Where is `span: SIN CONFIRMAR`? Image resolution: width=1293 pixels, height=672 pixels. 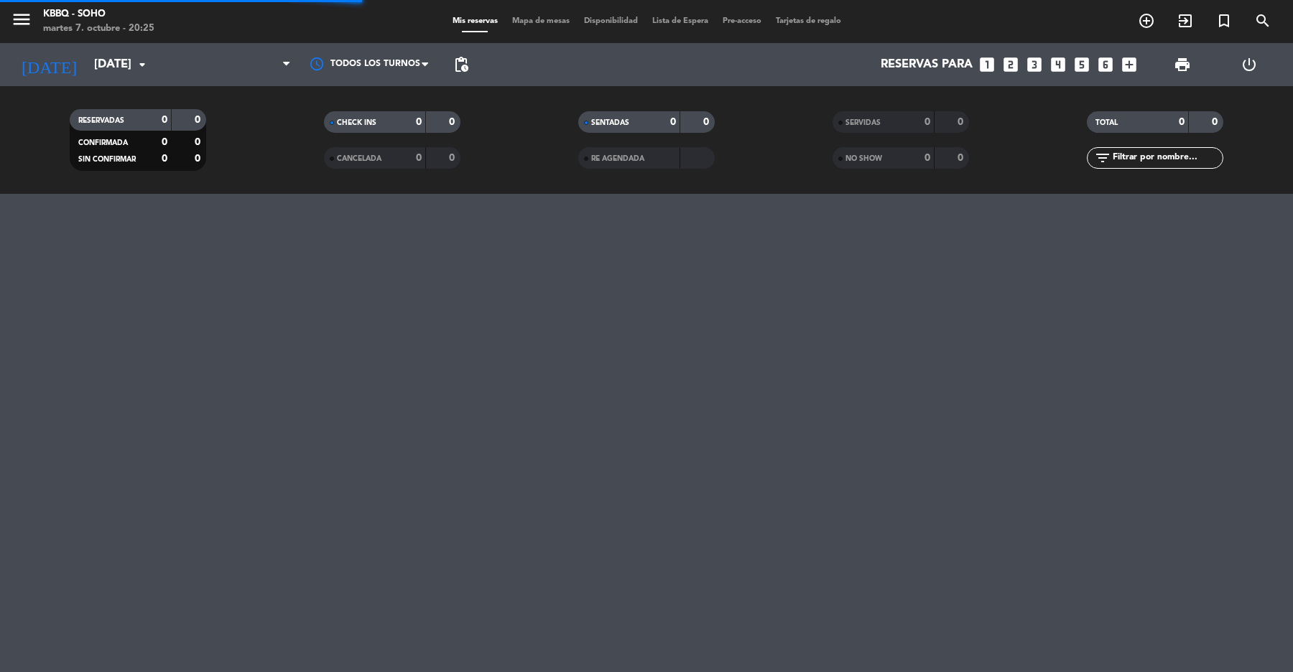
span: SIN CONFIRMAR is located at coordinates (107, 160).